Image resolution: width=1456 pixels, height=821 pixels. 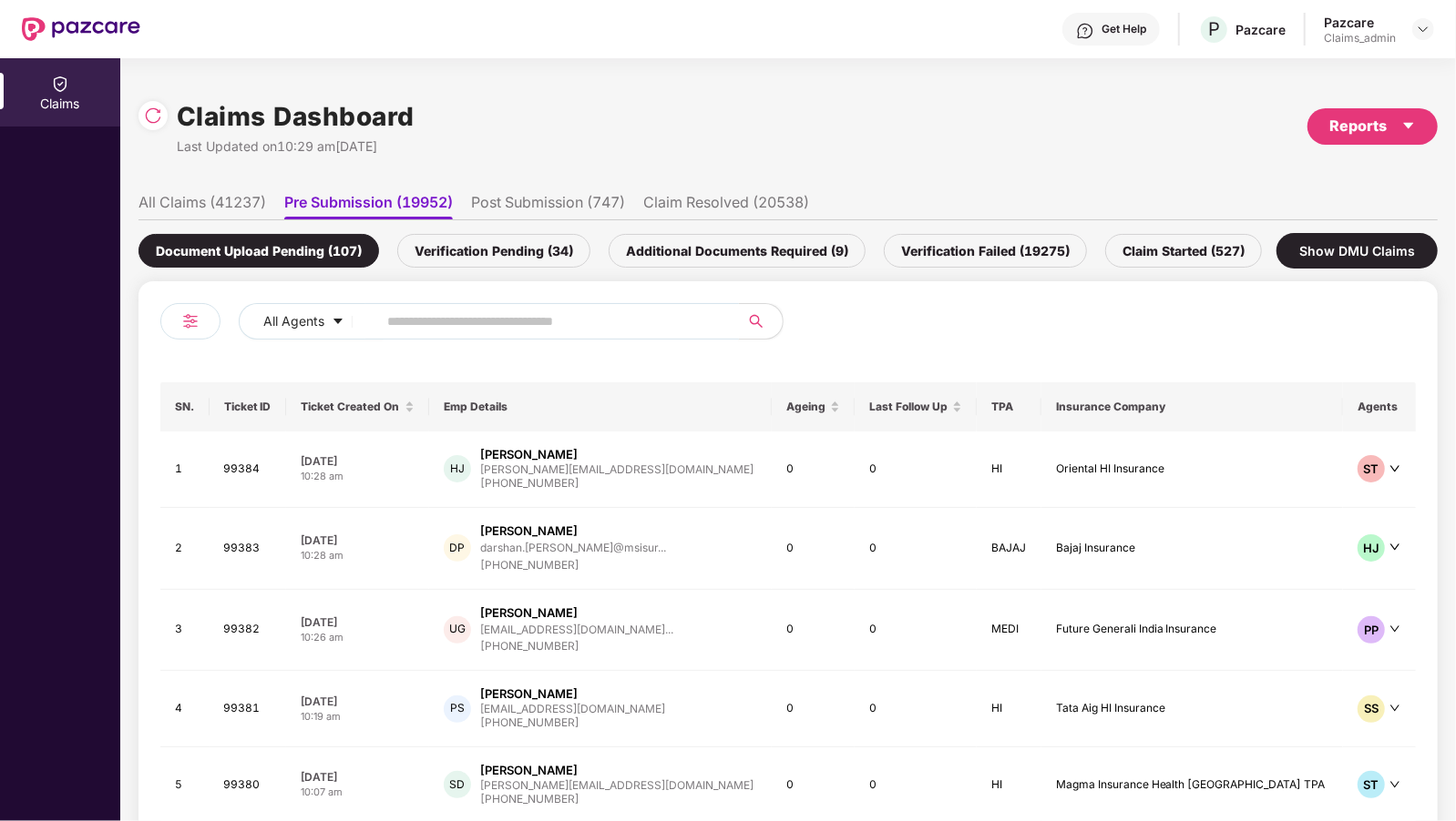 I want to click on li: Pre Submission (19952), so click(x=368, y=206).